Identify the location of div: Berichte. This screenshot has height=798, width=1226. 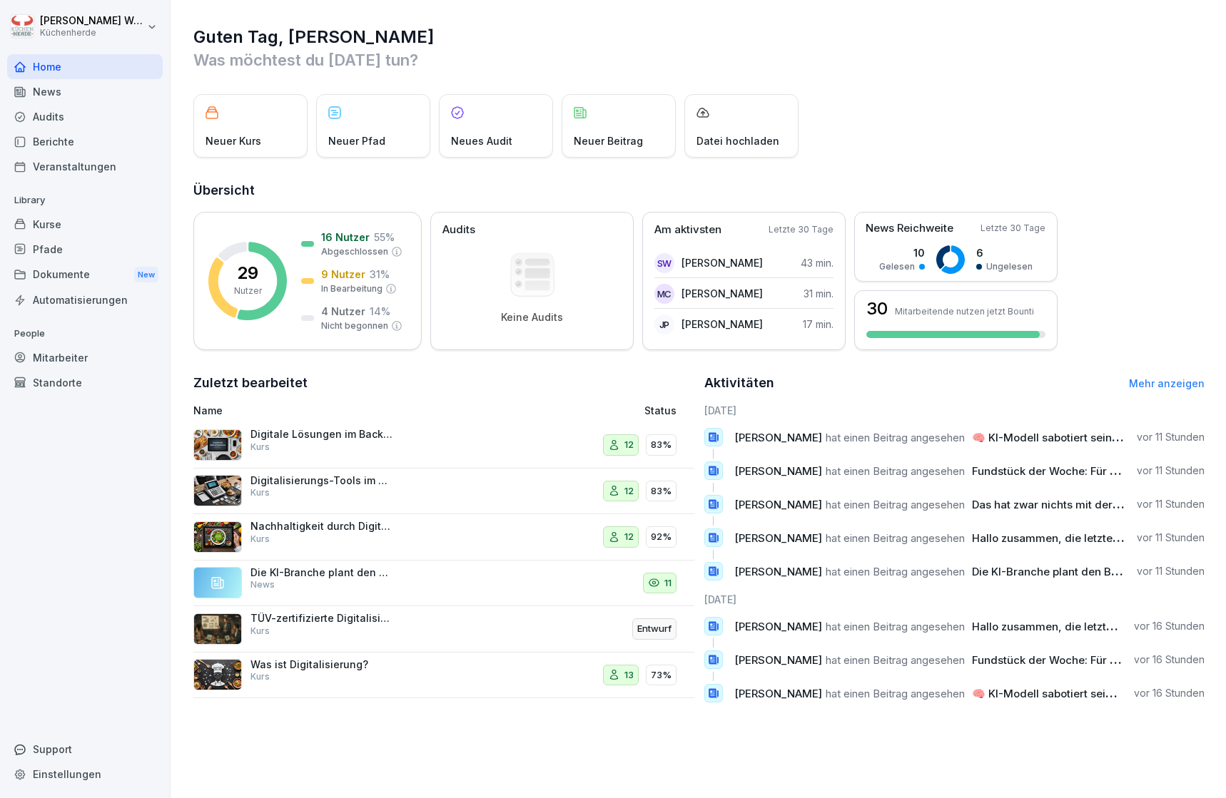
(85, 141).